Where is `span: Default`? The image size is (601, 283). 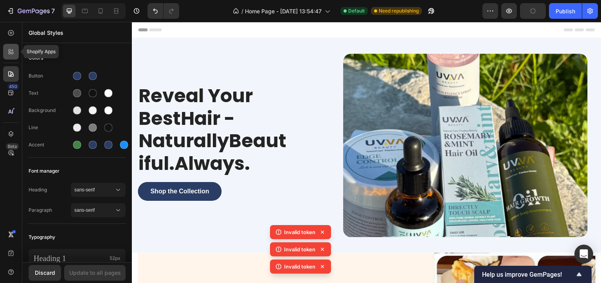
span: Default is located at coordinates (357, 11).